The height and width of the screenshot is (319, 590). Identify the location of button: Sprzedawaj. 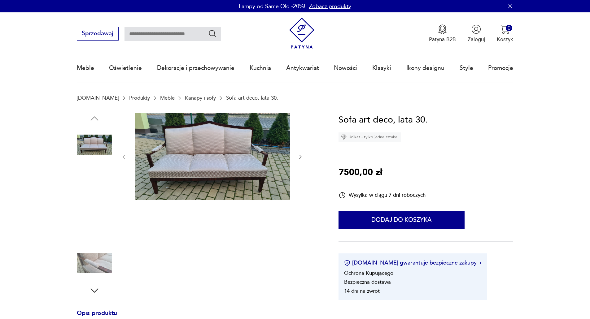
(98, 34).